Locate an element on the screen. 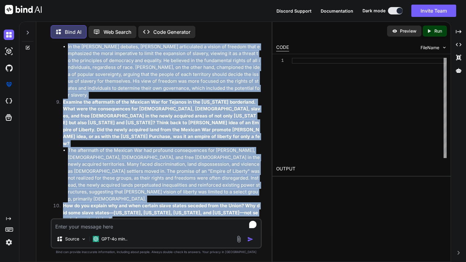 This screenshot has width=466, height=262. img: premium is located at coordinates (9, 84).